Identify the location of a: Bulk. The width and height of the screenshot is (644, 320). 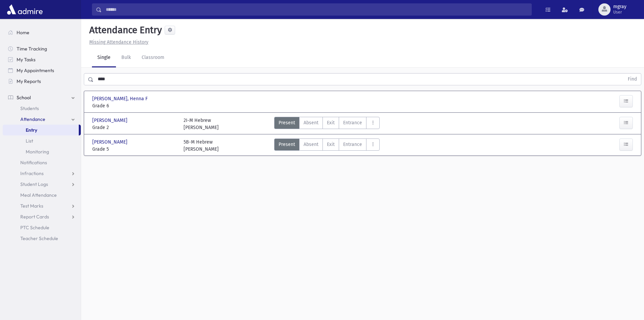
(126, 58).